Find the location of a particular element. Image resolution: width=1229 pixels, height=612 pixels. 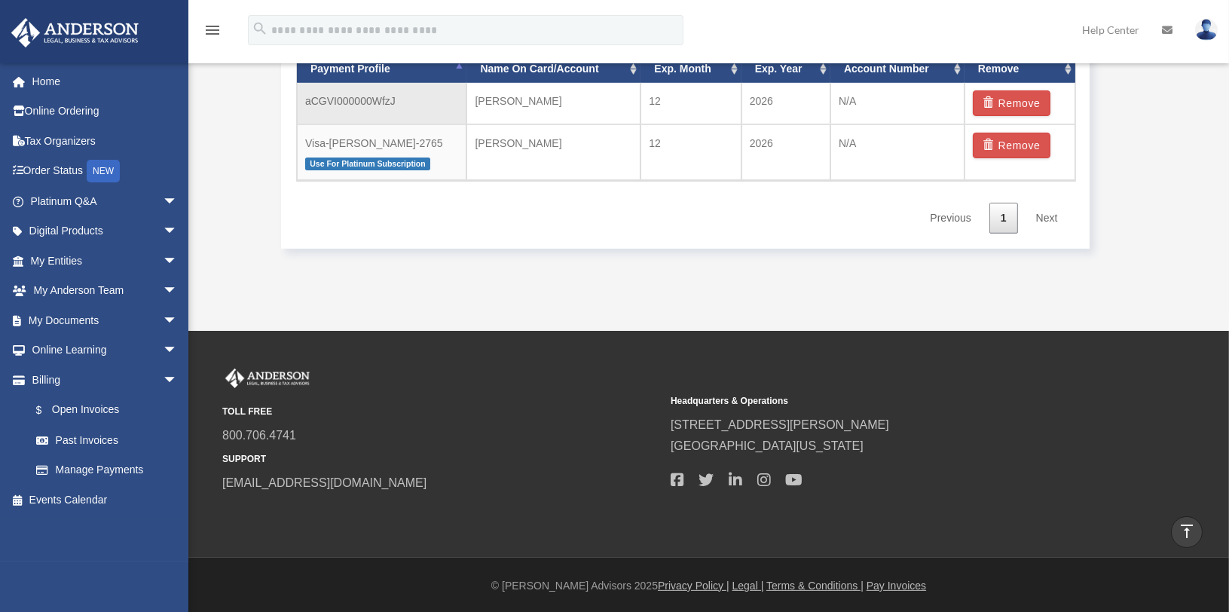

i: vertical_align_top is located at coordinates (1187, 531).